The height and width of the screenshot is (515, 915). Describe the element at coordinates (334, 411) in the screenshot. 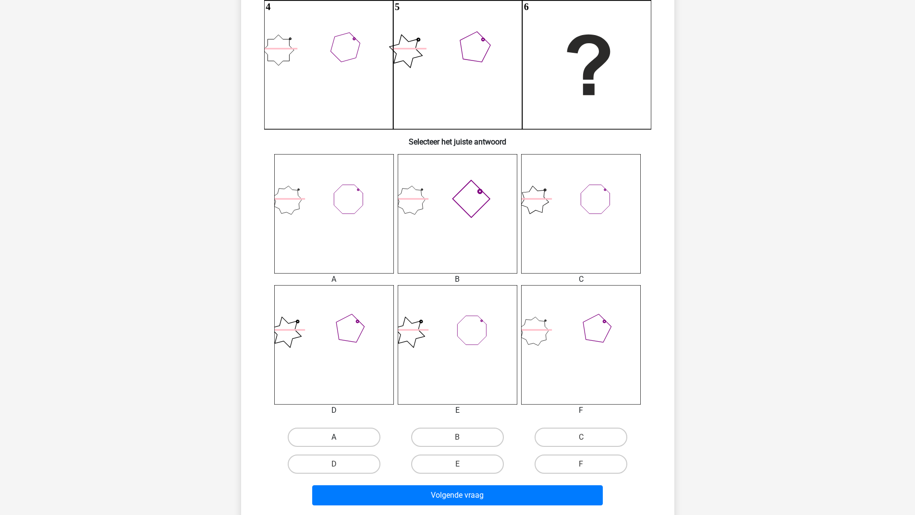

I see `div: D` at that location.